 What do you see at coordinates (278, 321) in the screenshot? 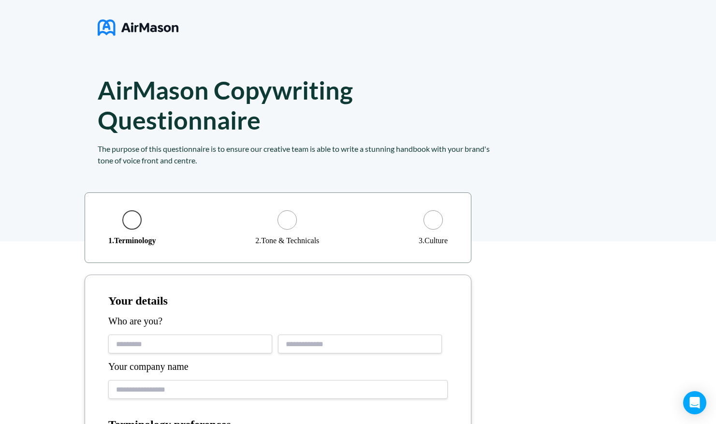
I see `div: Who are you?` at bounding box center [278, 321].